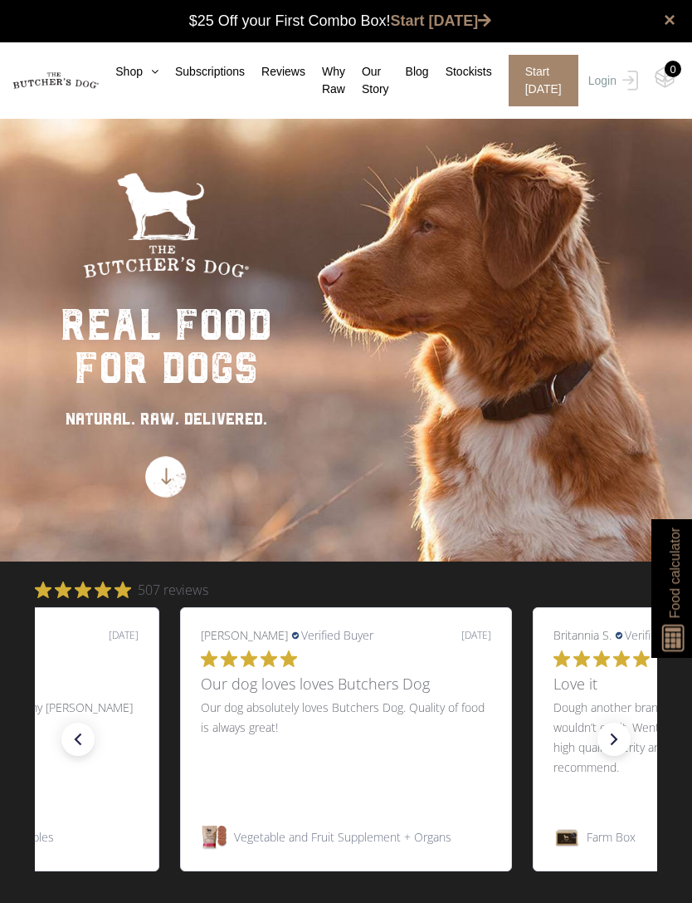  I want to click on a: Login, so click(611, 81).